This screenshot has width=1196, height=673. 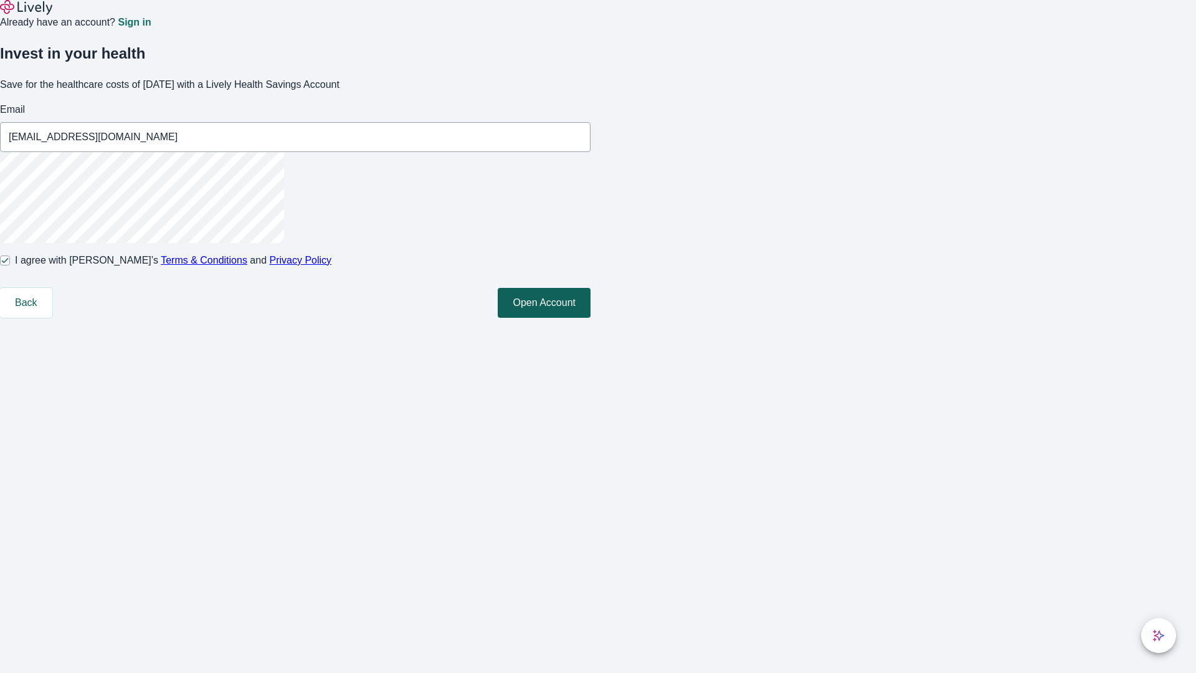 What do you see at coordinates (301, 260) in the screenshot?
I see `a: Privacy Policy` at bounding box center [301, 260].